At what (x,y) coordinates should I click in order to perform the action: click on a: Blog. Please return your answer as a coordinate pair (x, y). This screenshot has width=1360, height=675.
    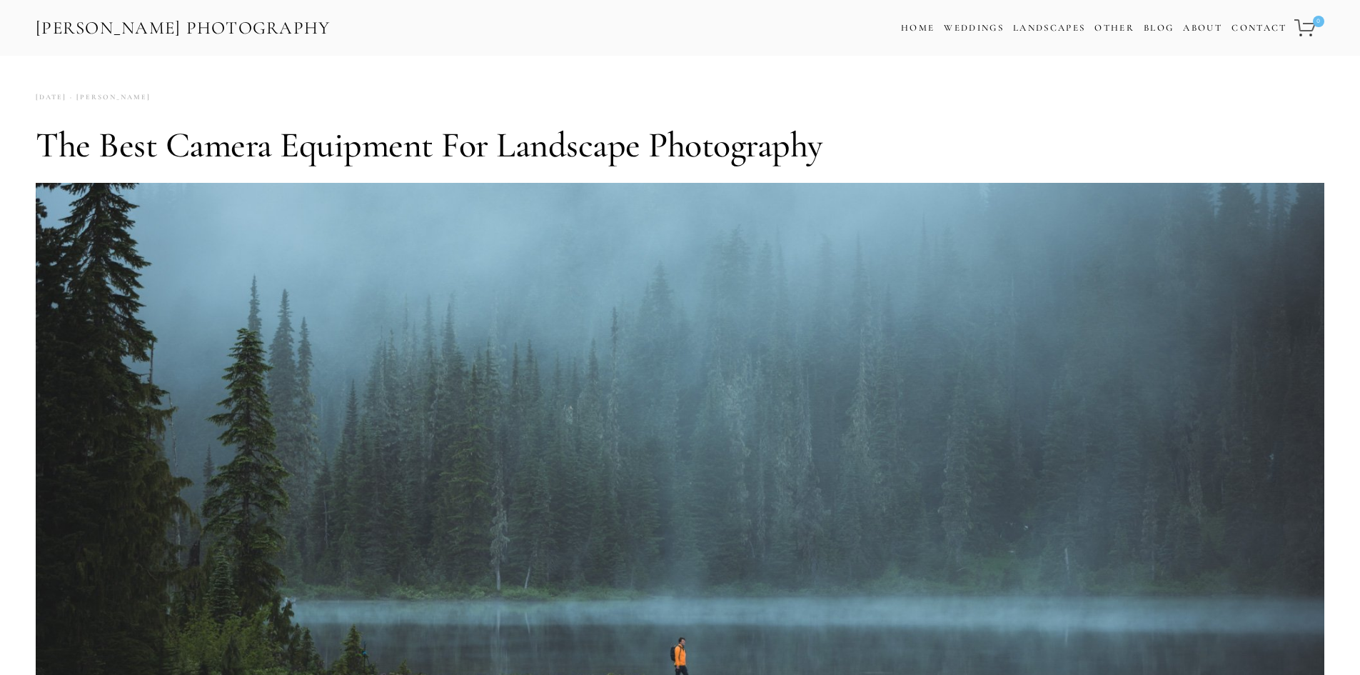
    Looking at the image, I should click on (1159, 28).